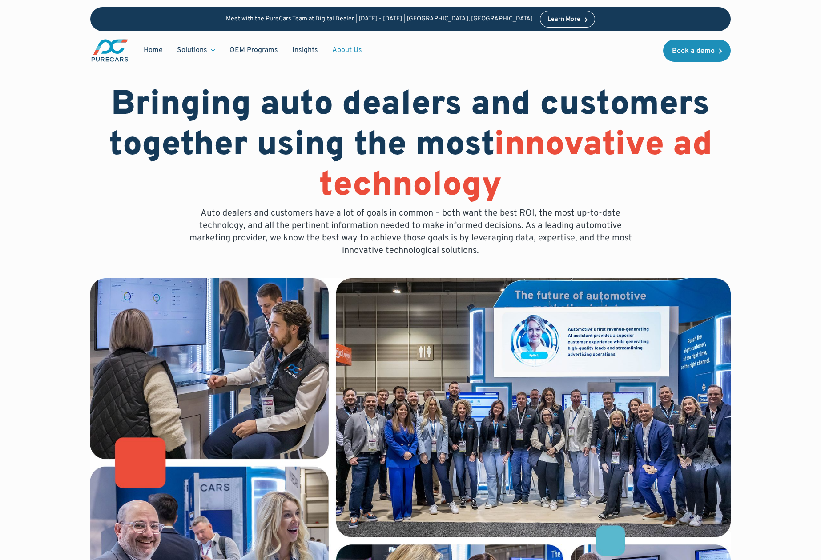 This screenshot has width=821, height=560. Describe the element at coordinates (347, 50) in the screenshot. I see `a: About Us` at that location.